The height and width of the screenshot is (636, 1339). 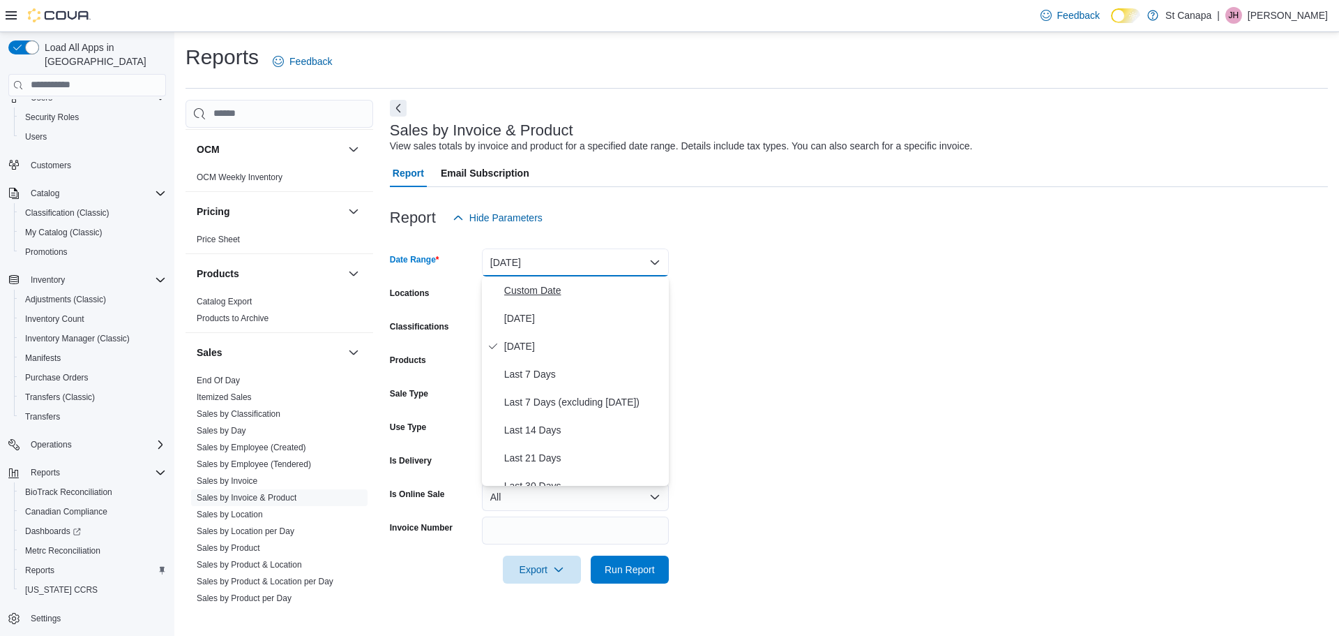 What do you see at coordinates (354, 352) in the screenshot?
I see `button: Sales` at bounding box center [354, 352].